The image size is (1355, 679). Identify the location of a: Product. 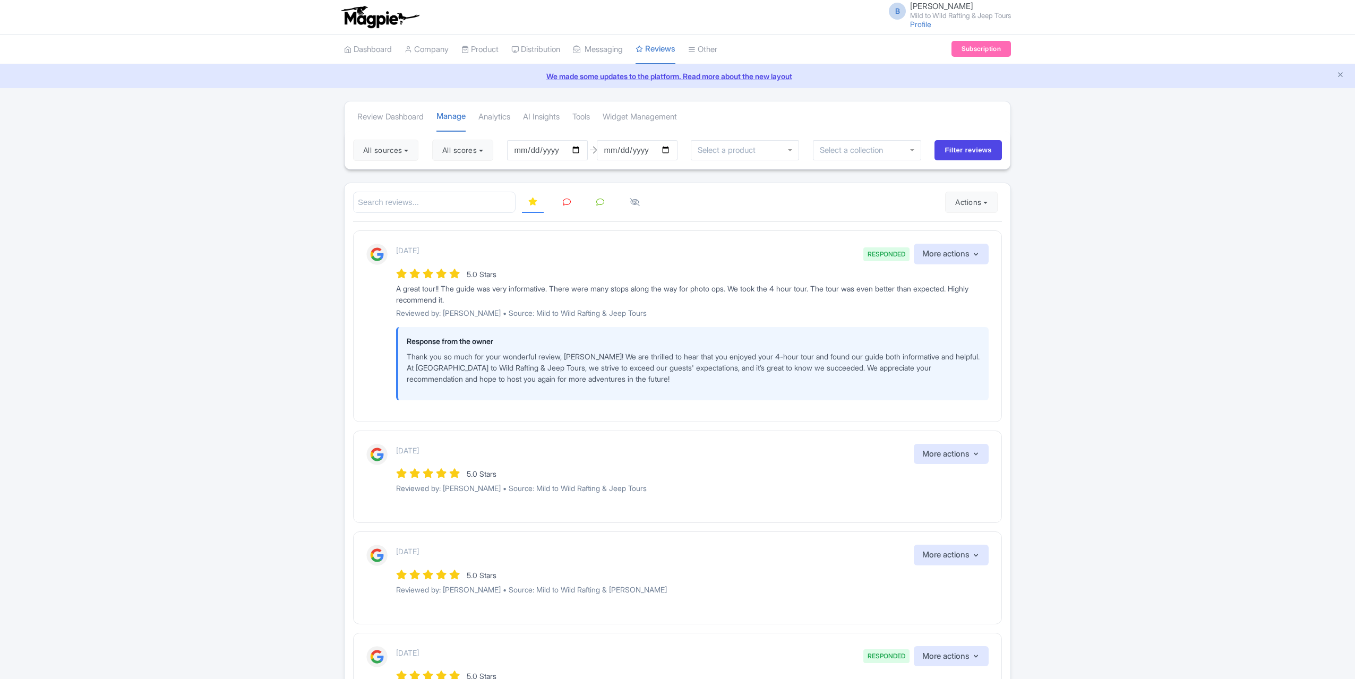
(480, 49).